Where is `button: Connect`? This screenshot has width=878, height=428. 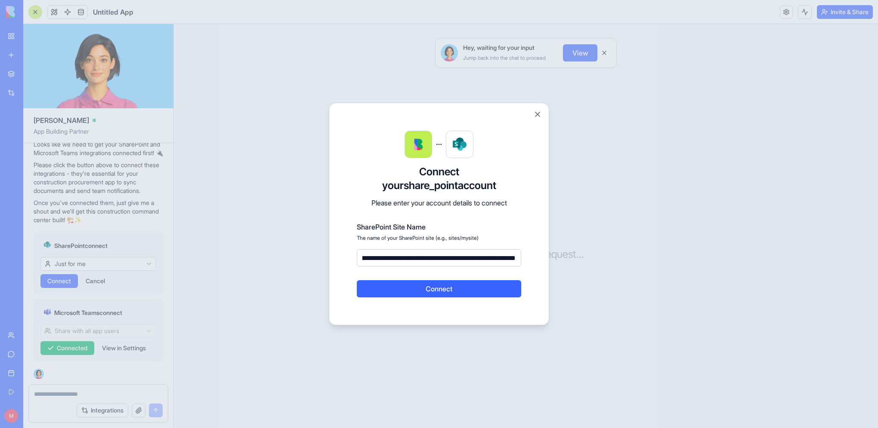 button: Connect is located at coordinates (439, 289).